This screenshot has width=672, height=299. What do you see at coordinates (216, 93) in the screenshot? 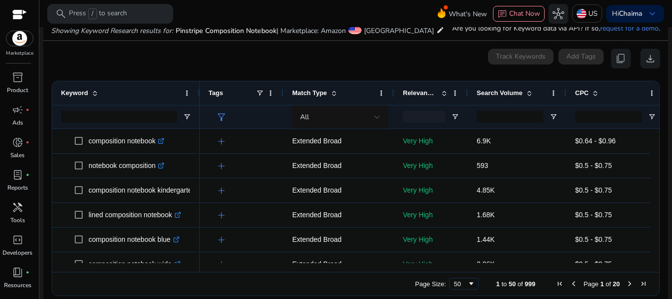
I see `span: Tags` at bounding box center [216, 93].